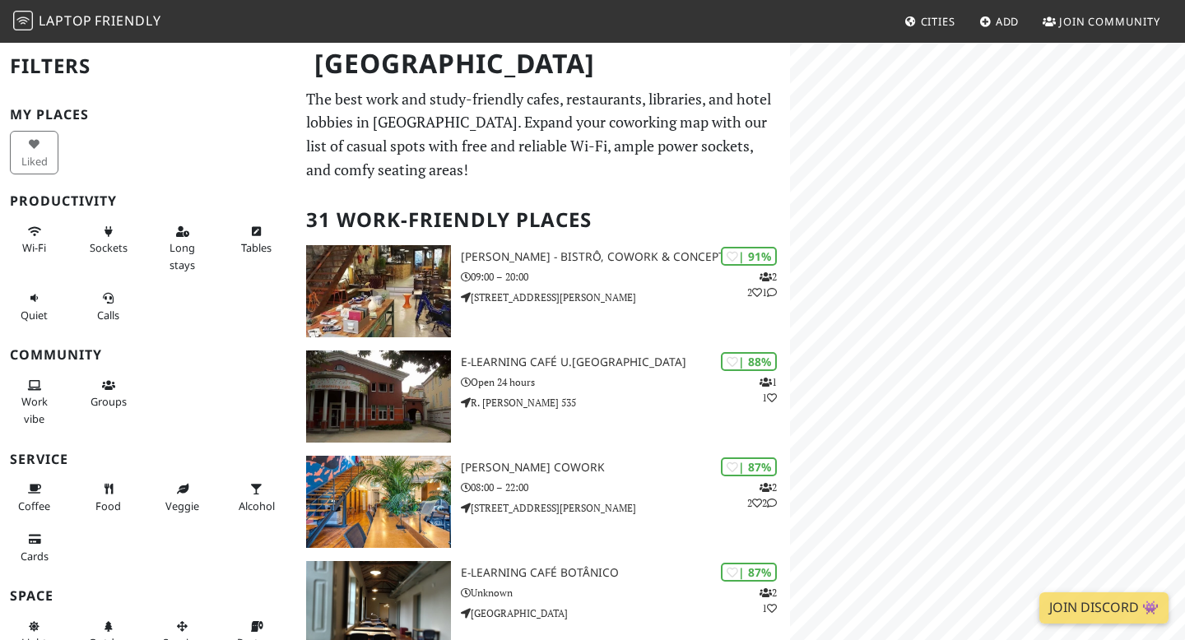  Describe the element at coordinates (108, 393) in the screenshot. I see `button: Groups` at that location.